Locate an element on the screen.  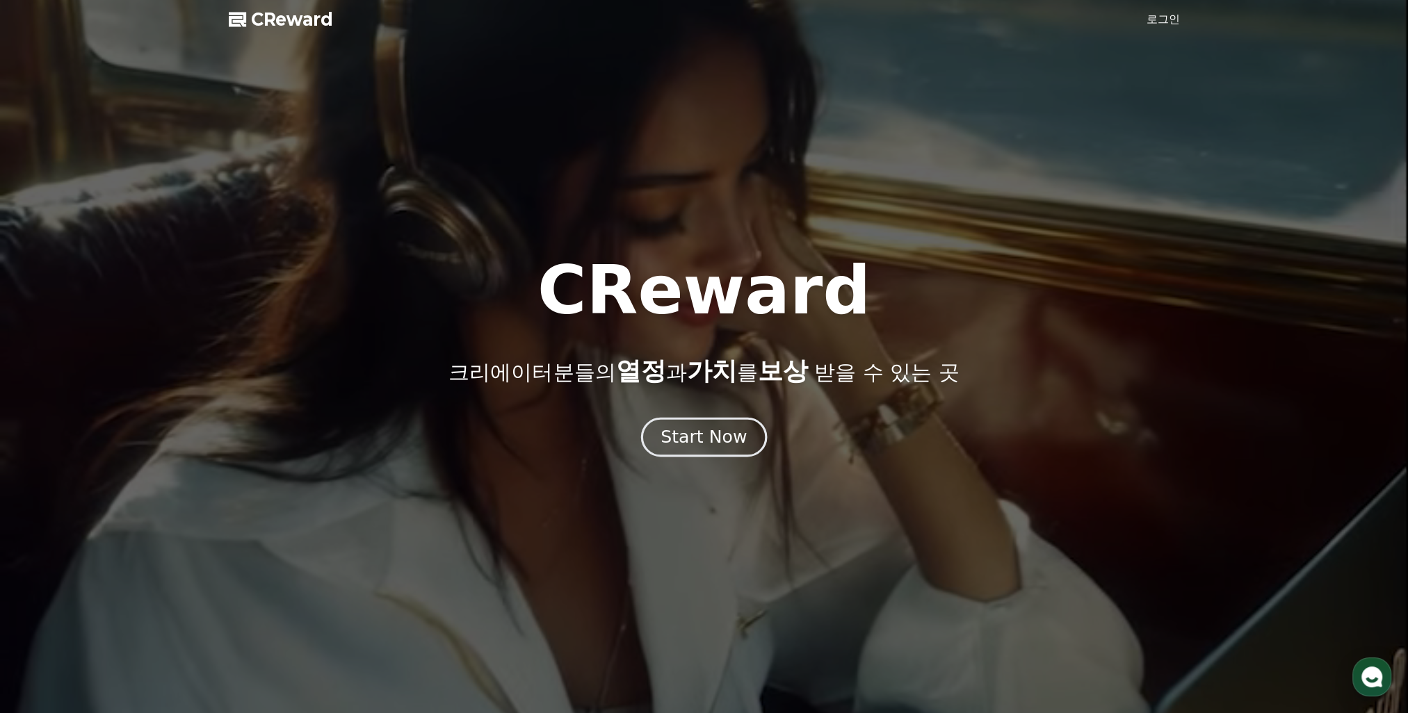
h1: CReward is located at coordinates (704, 291).